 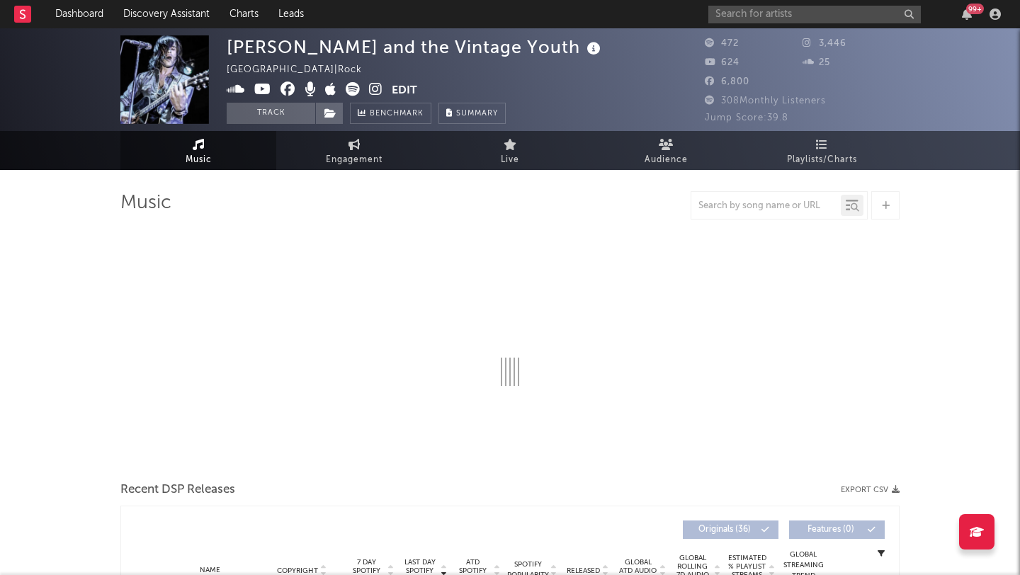 What do you see at coordinates (831, 530) in the screenshot?
I see `span: Features ( 0 )` at bounding box center [831, 530].